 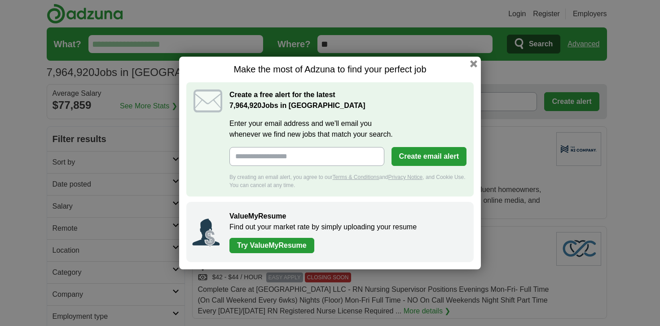 What do you see at coordinates (347, 216) in the screenshot?
I see `h2: ValueMyResume` at bounding box center [347, 216].